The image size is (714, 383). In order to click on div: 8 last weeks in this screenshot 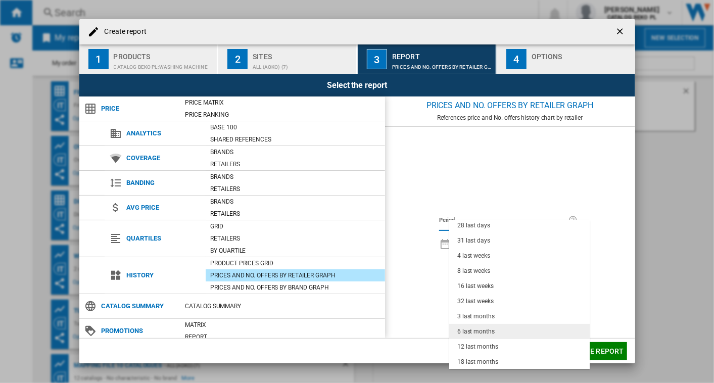, I will do `click(474, 271)`.